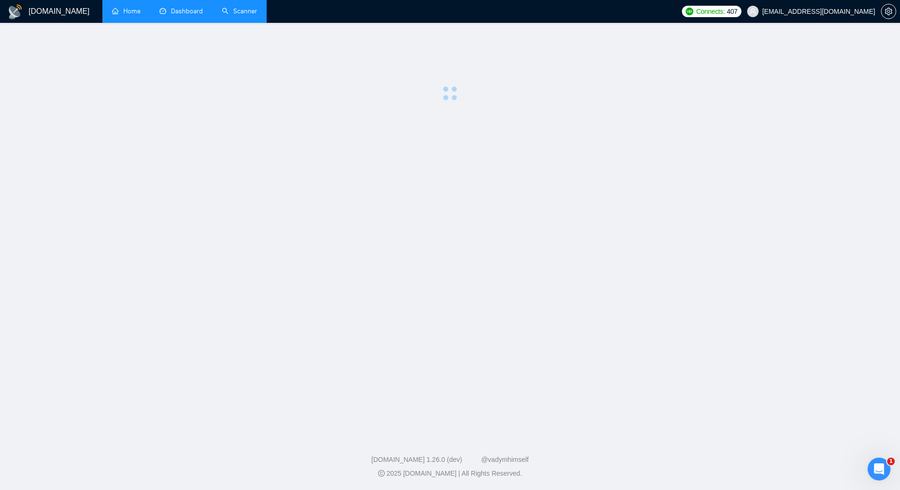 The width and height of the screenshot is (900, 490). I want to click on span: 1, so click(891, 461).